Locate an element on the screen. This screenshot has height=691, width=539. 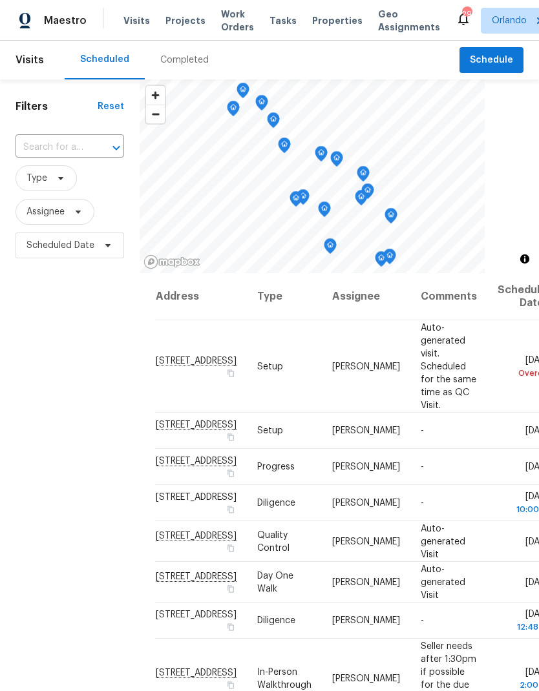
span: Schedule is located at coordinates (491, 60).